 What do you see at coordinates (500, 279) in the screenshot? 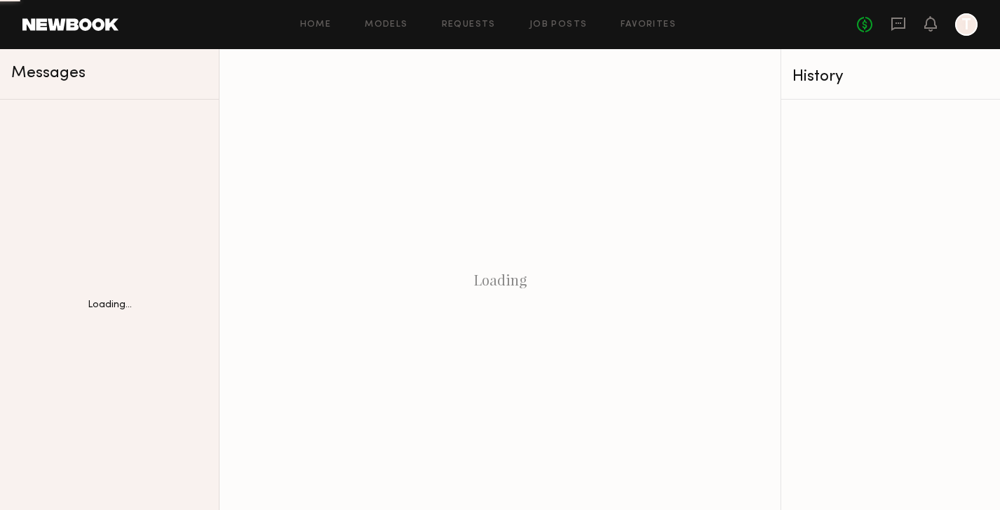
I see `div: Loading` at bounding box center [500, 279].